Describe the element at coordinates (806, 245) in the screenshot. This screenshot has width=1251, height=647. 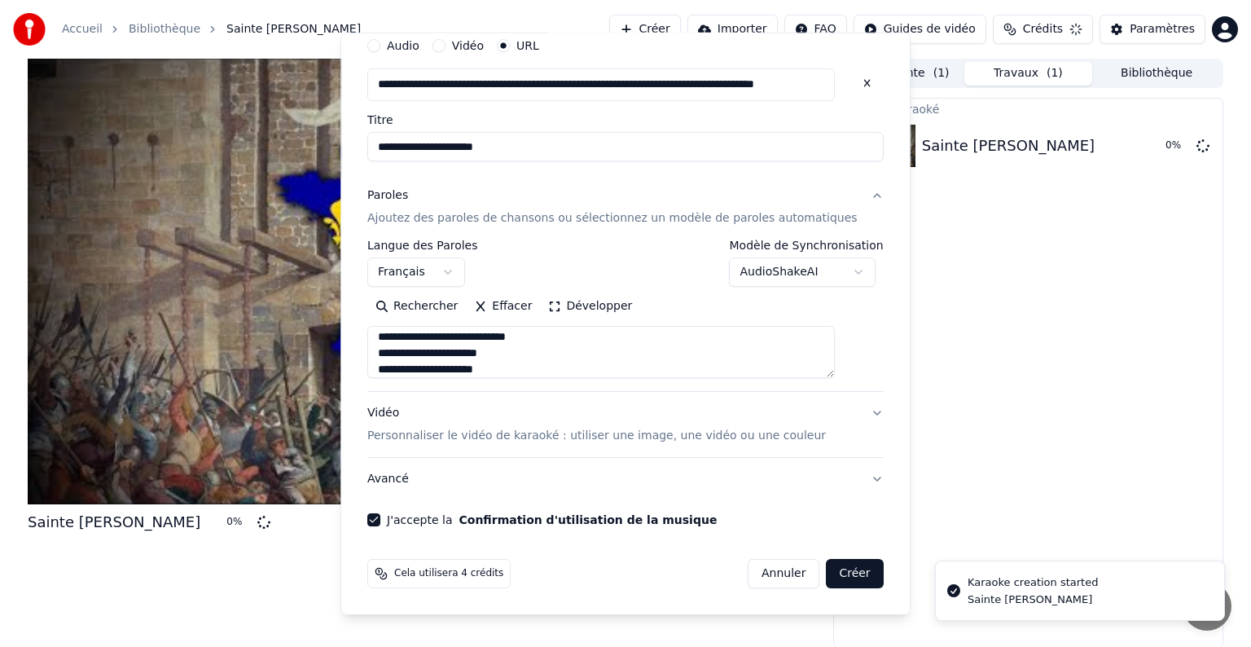
I see `label: Modèle de Synchronisation` at that location.